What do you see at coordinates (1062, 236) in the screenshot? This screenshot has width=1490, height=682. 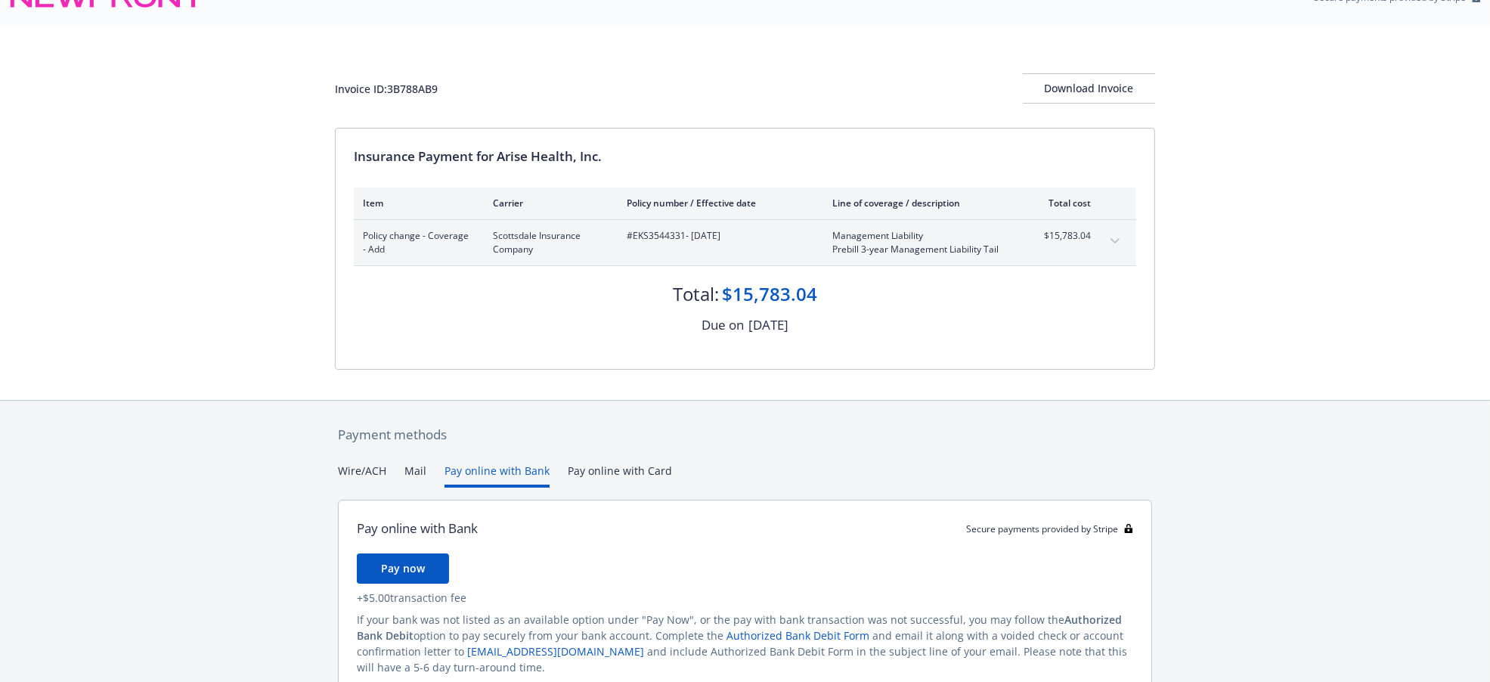 I see `span: $15,783.04` at bounding box center [1062, 236].